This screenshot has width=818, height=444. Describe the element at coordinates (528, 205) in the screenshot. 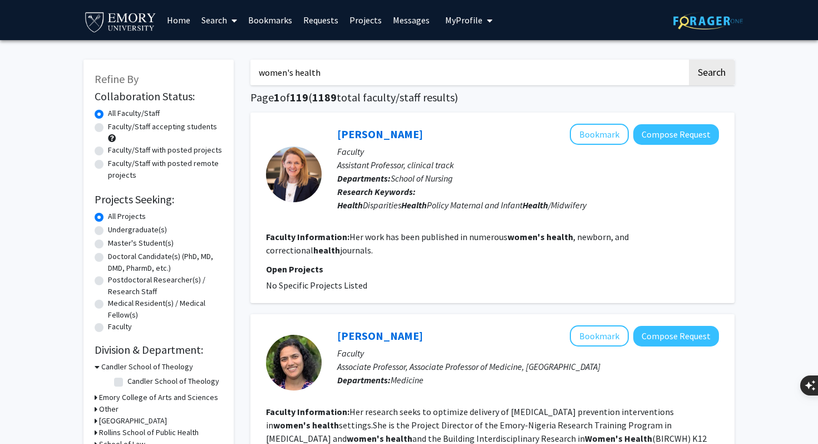

I see `div: Disparities Policy Maternal and Infant /Midwifery` at that location.